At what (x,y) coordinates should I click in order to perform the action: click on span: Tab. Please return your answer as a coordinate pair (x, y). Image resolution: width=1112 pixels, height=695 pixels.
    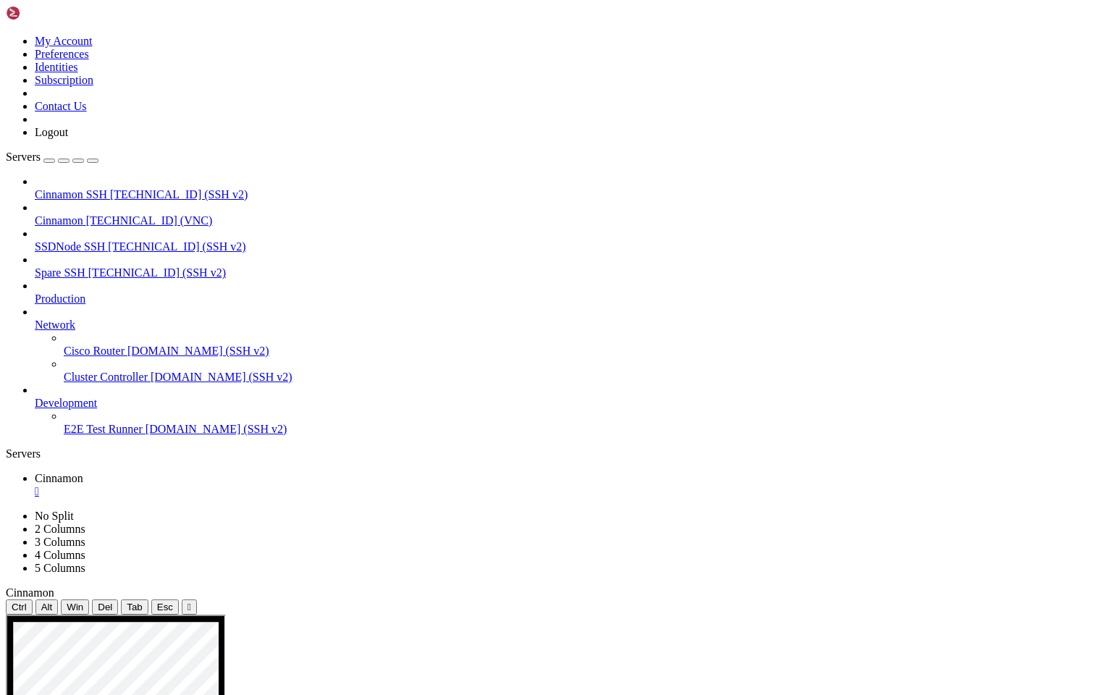
    Looking at the image, I should click on (135, 607).